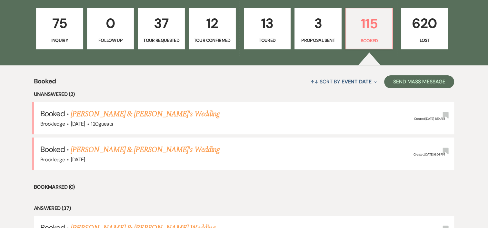 This screenshot has height=228, width=488. What do you see at coordinates (424, 40) in the screenshot?
I see `p: Lost` at bounding box center [424, 40].